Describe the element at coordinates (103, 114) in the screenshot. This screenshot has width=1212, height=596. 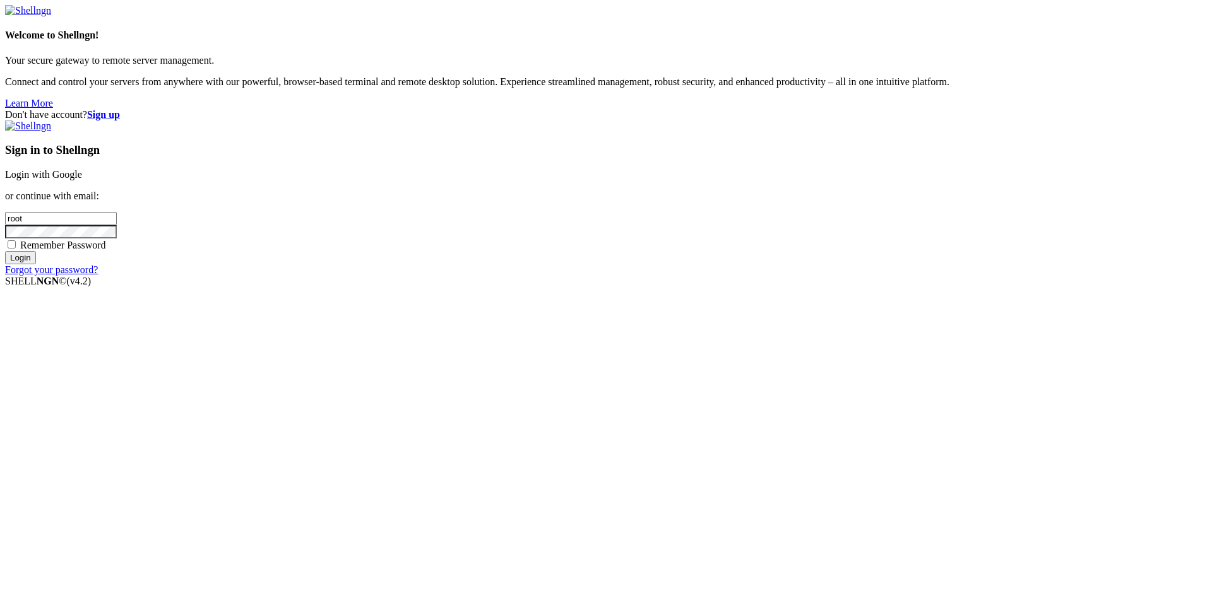
I see `a: Sign up` at that location.